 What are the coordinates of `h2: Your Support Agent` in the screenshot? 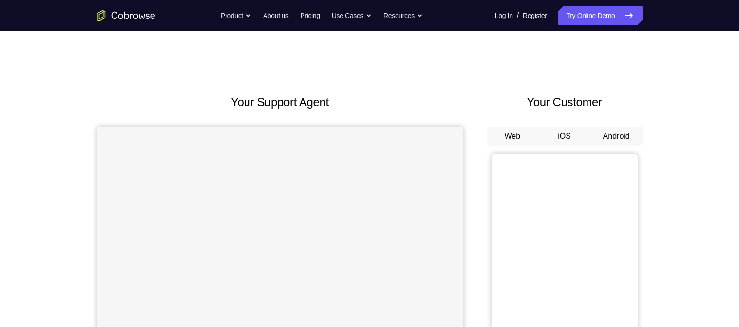 It's located at (280, 102).